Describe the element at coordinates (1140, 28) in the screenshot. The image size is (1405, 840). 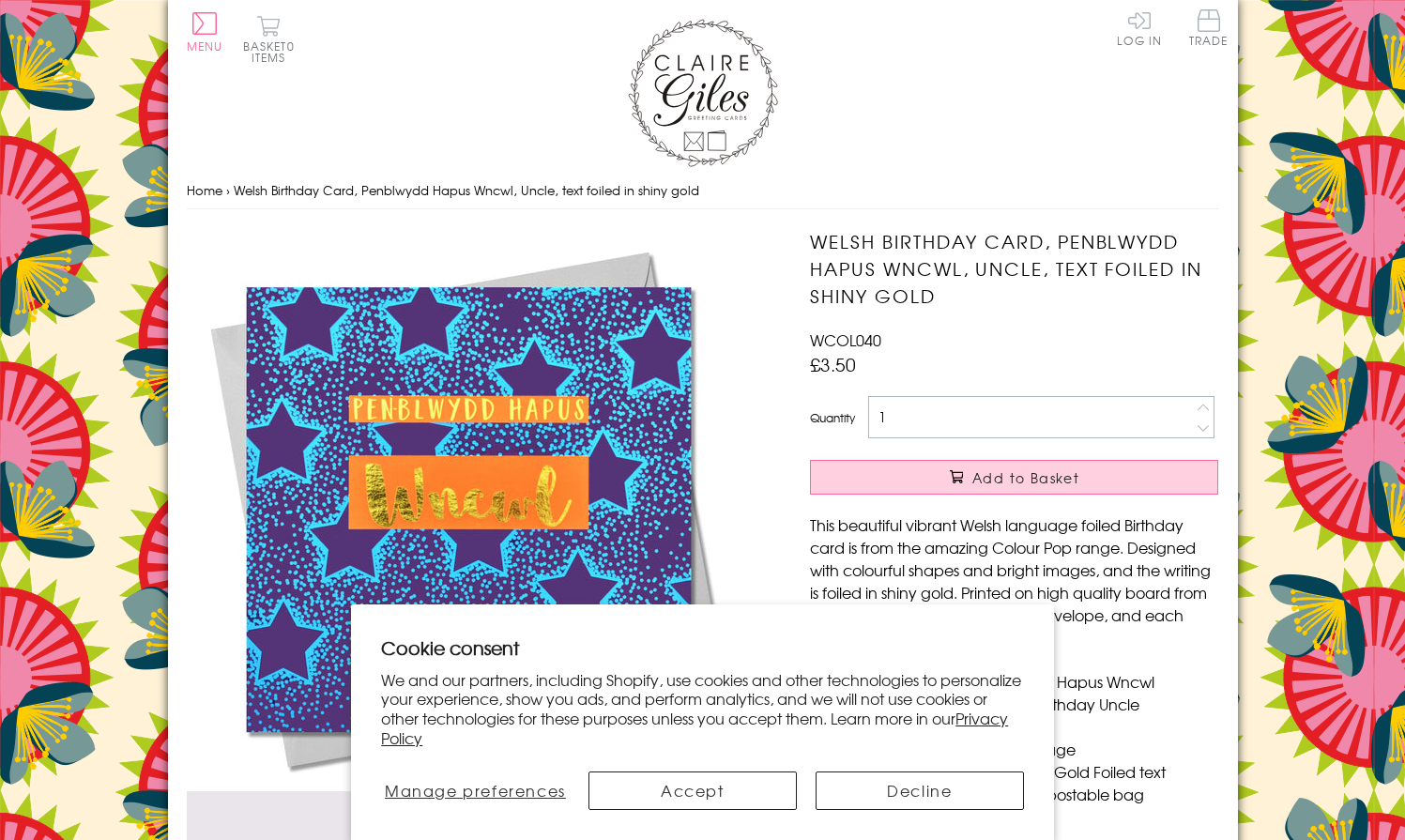
I see `a: Log In` at that location.